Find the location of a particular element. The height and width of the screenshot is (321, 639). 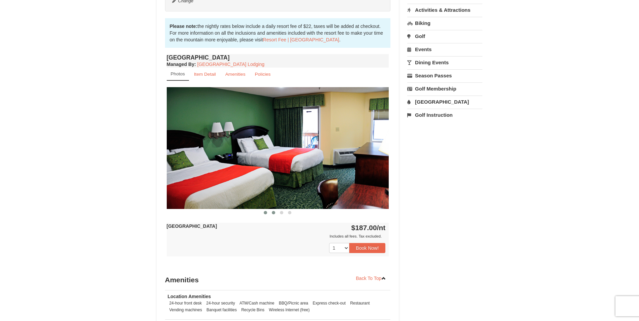

strong: Please note: is located at coordinates (183, 26).